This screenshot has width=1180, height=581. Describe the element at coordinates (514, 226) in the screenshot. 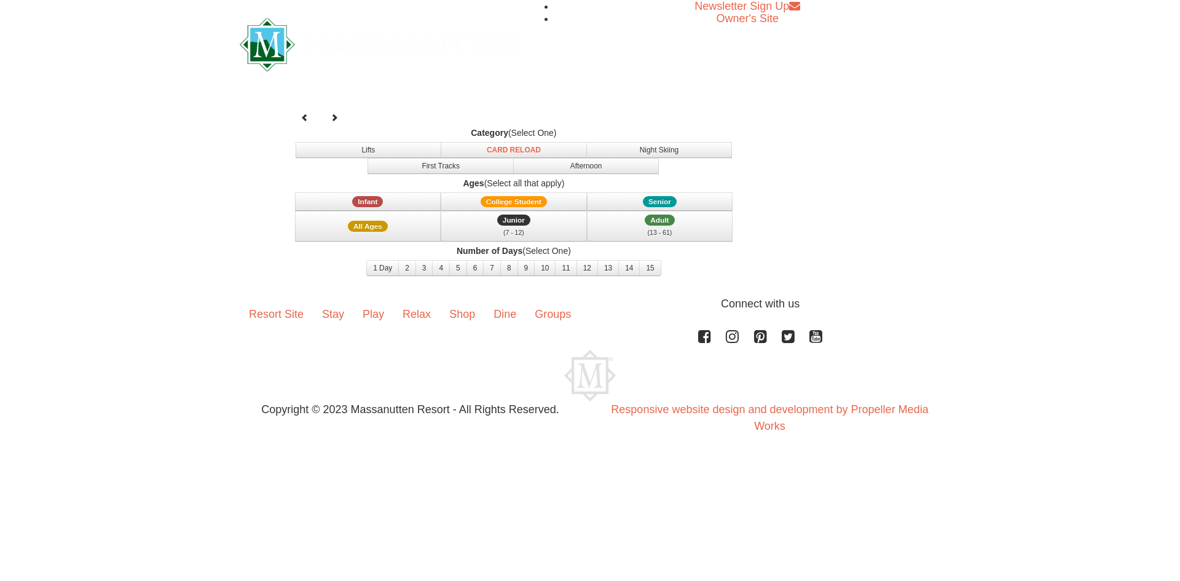

I see `button: Junior (7 - 12)` at that location.